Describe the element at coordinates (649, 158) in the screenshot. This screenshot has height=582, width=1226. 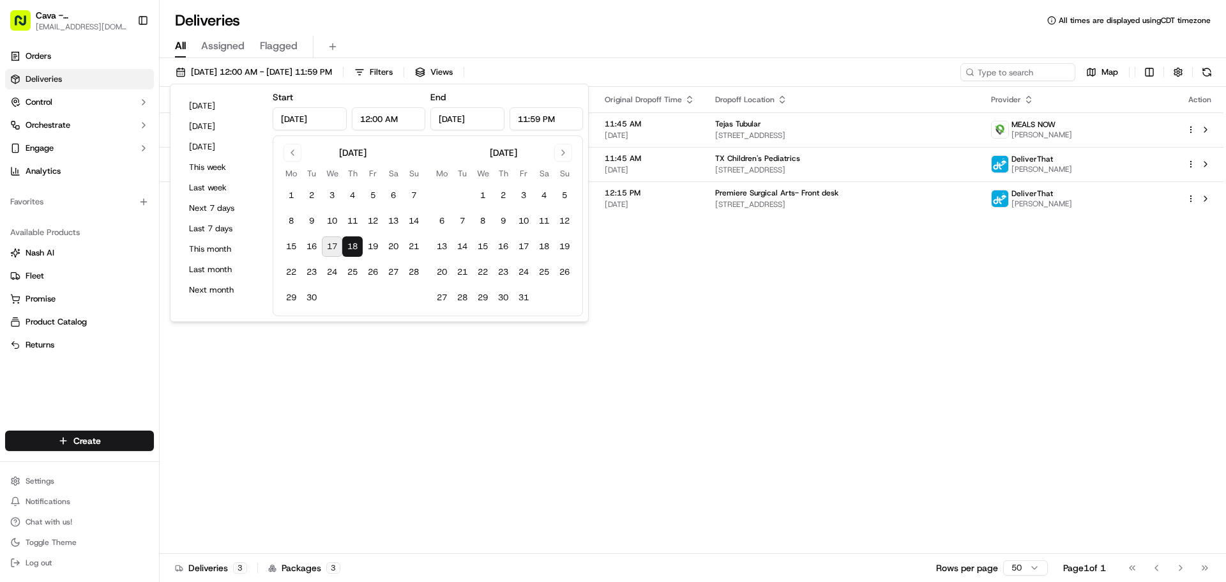
I see `span: 11:45 AM` at that location.